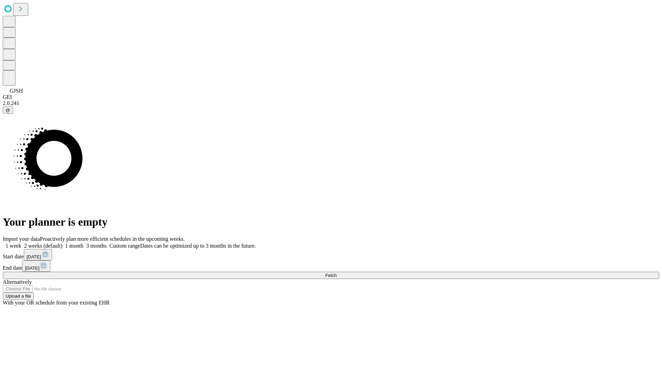 The width and height of the screenshot is (662, 372). Describe the element at coordinates (198, 246) in the screenshot. I see `span: Dates can be optimized up to 3 months in the future.` at that location.